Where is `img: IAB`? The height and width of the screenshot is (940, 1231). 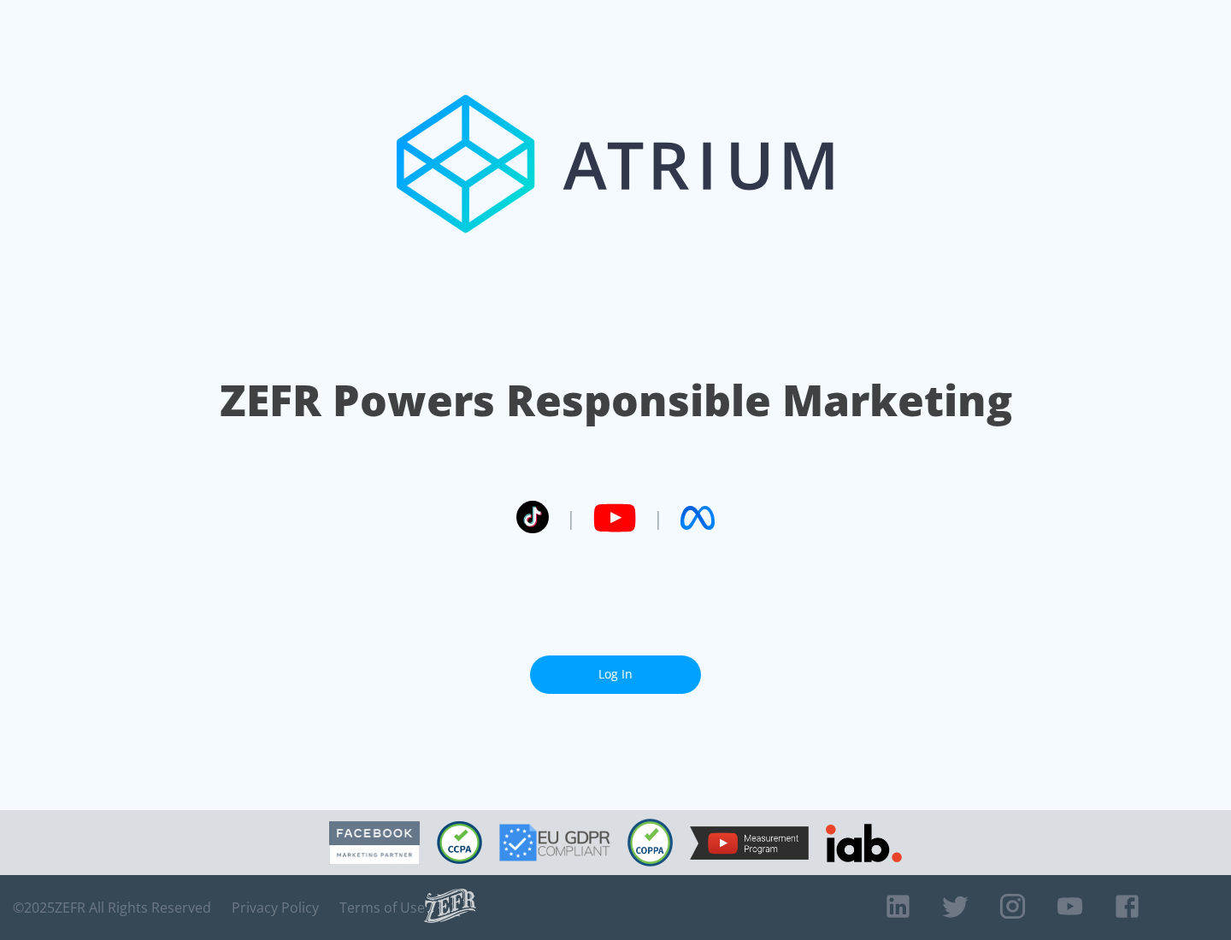
img: IAB is located at coordinates (863, 843).